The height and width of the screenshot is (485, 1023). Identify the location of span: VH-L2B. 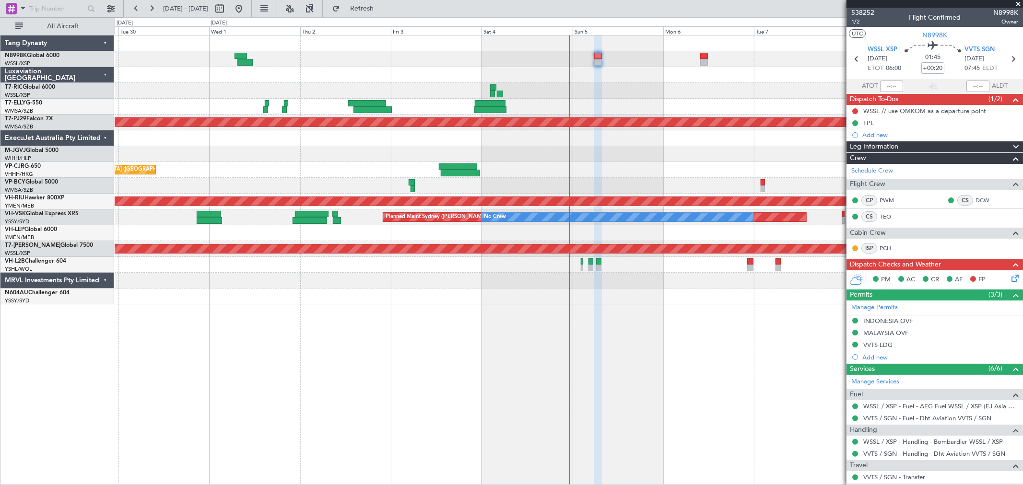
(15, 261).